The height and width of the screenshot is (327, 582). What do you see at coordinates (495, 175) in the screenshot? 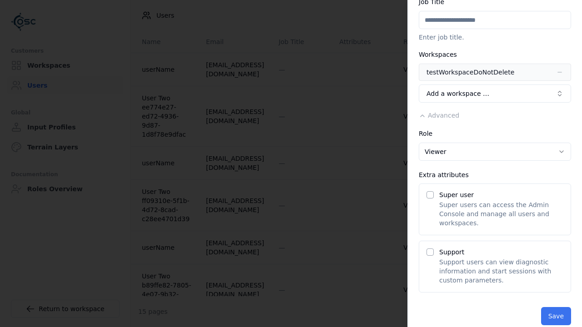
I see `div: Extra attributes` at bounding box center [495, 175].